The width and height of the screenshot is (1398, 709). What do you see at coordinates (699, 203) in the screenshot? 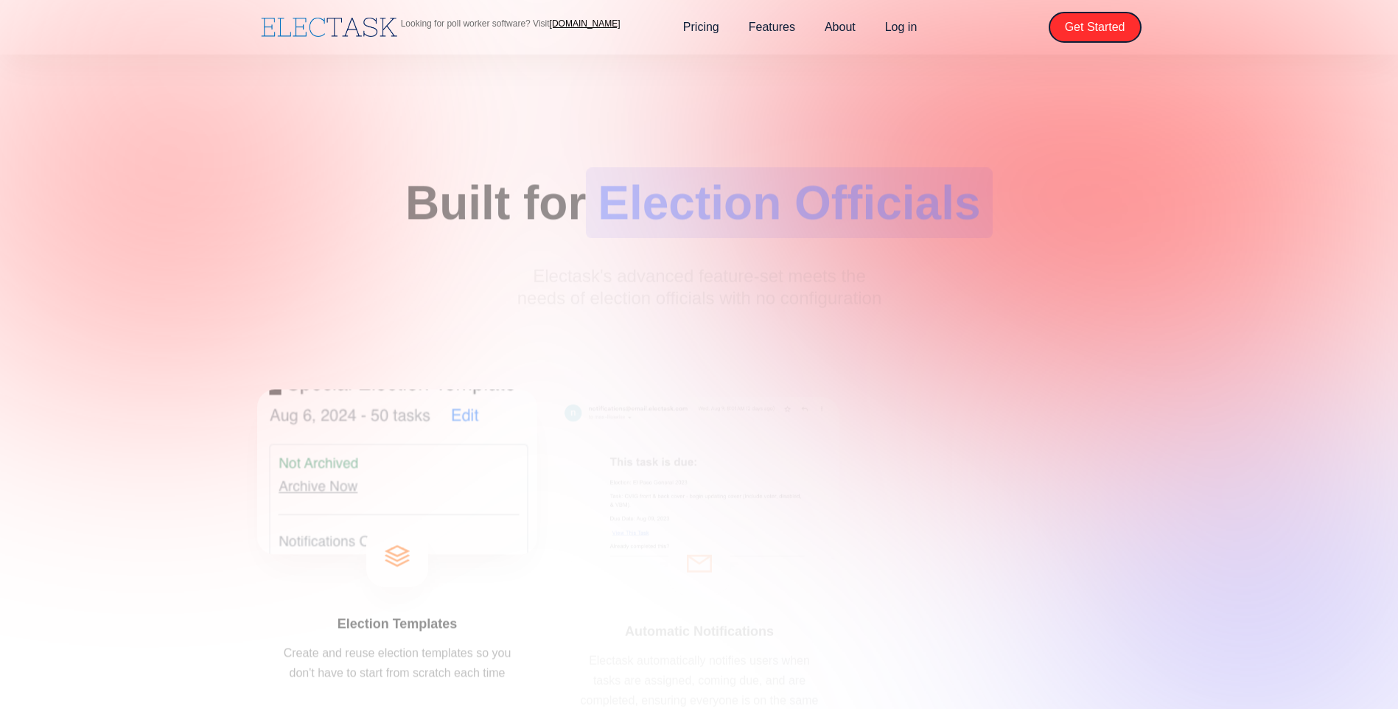
I see `h1: Built for` at bounding box center [699, 203].